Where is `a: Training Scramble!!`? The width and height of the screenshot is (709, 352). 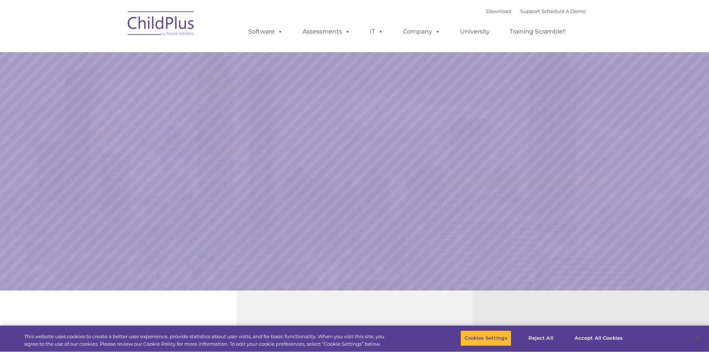 a: Training Scramble!! is located at coordinates (537, 32).